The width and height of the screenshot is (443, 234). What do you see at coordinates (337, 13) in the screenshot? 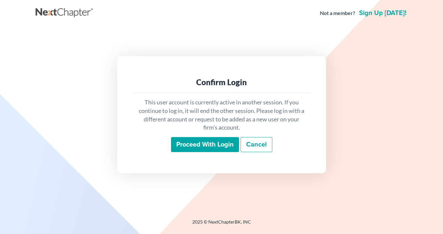
I see `strong: Not a member?` at bounding box center [337, 13].